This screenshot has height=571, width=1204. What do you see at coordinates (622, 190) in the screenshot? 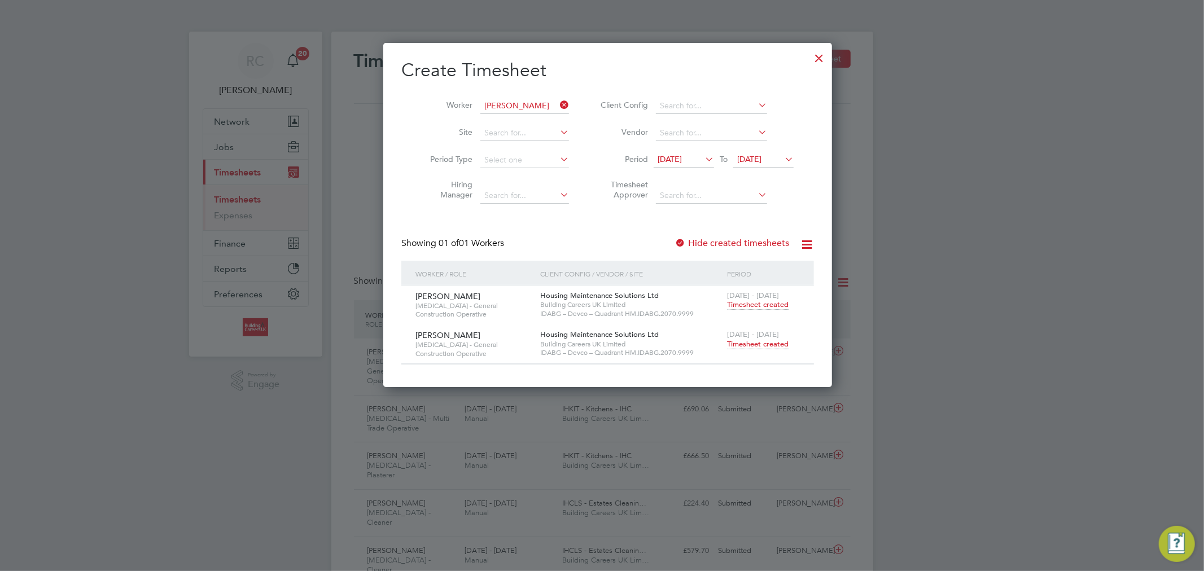
I see `label: Timesheet Approver` at bounding box center [622, 190].